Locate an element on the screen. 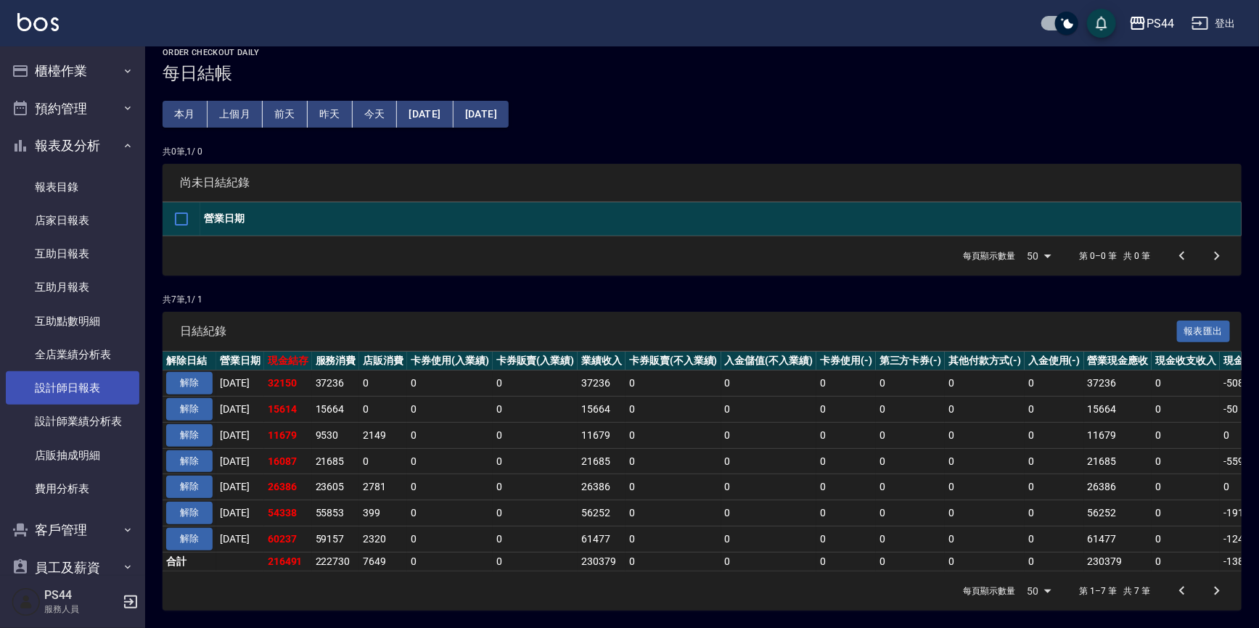 The height and width of the screenshot is (628, 1259). img: Logo is located at coordinates (38, 22).